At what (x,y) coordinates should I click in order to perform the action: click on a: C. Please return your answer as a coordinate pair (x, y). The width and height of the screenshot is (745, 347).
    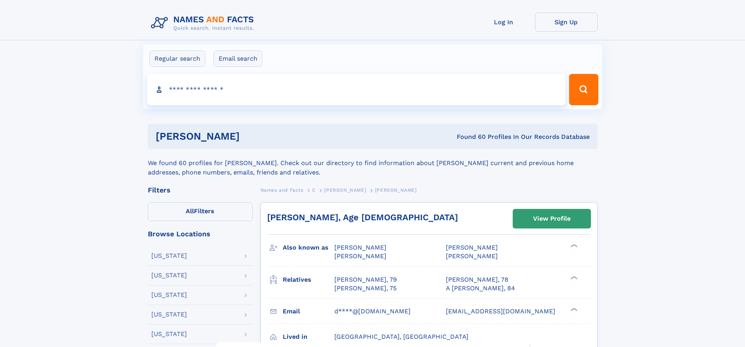
    Looking at the image, I should click on (314, 190).